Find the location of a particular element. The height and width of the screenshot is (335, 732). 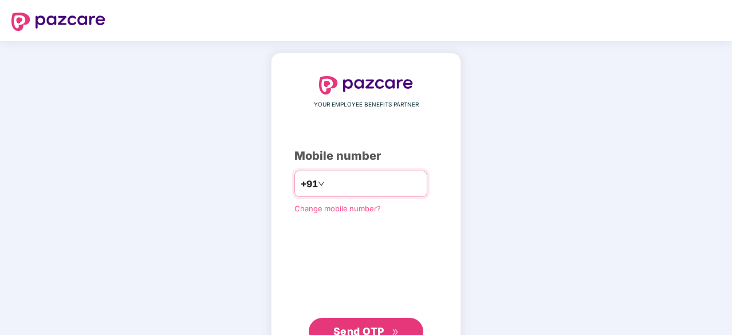

span: down is located at coordinates (321, 184).